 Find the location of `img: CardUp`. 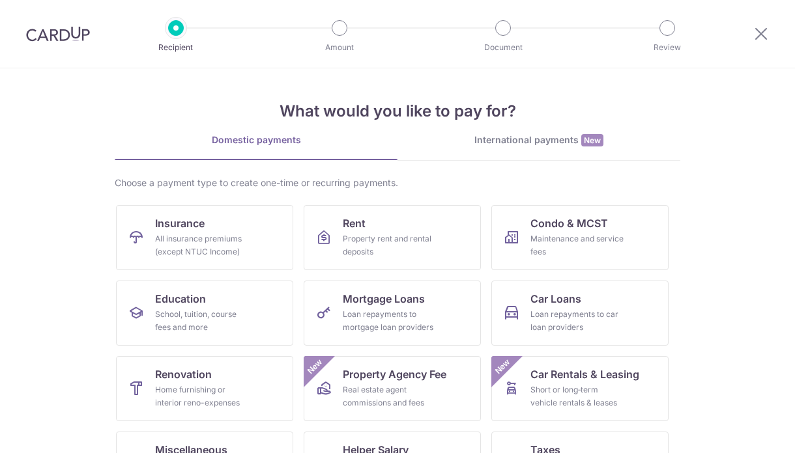

img: CardUp is located at coordinates (58, 34).